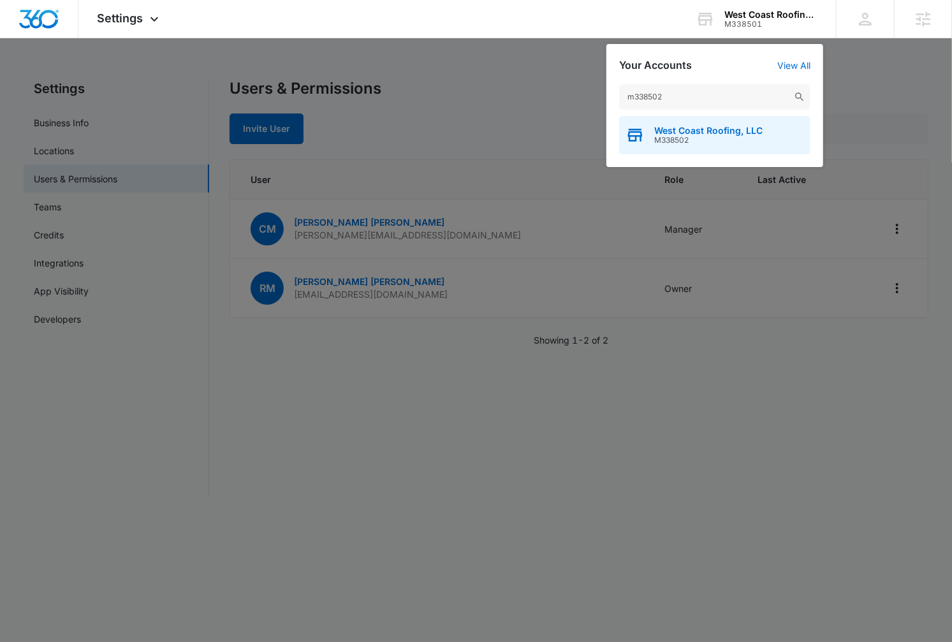  Describe the element at coordinates (709, 140) in the screenshot. I see `span: M338502` at that location.